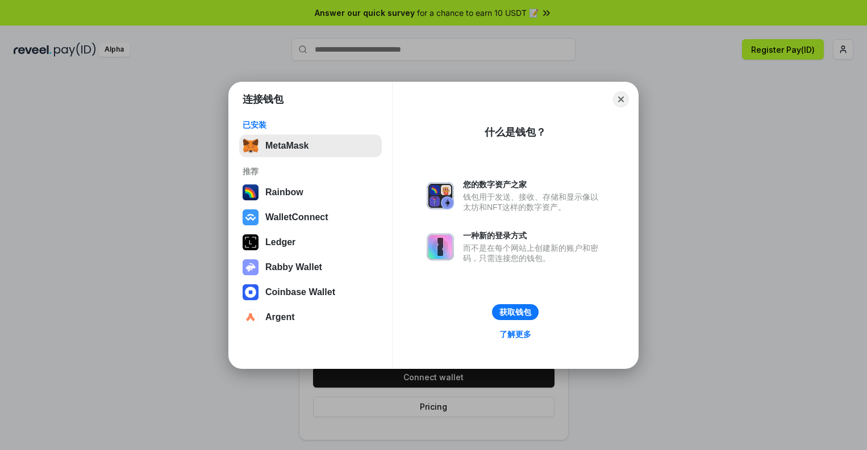 This screenshot has height=450, width=867. What do you see at coordinates (310, 125) in the screenshot?
I see `div: 已安装` at bounding box center [310, 125].